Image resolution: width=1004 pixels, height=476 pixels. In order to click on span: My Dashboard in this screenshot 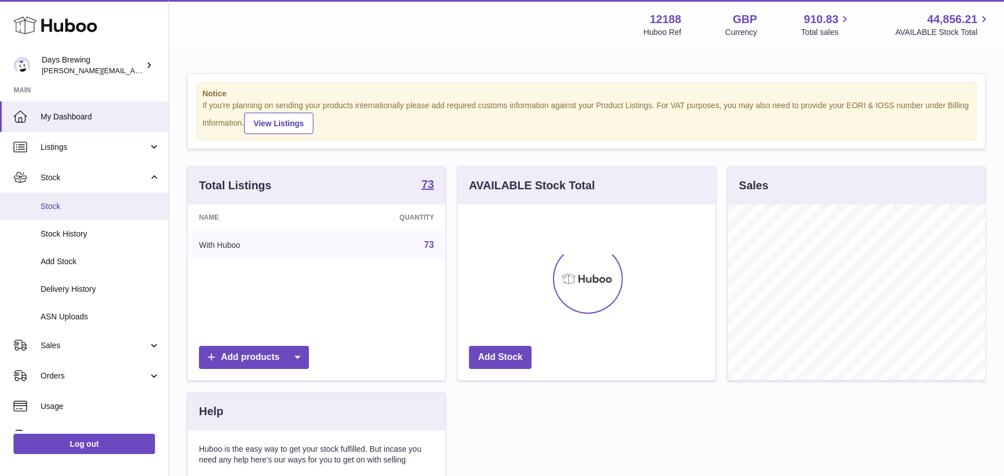, I will do `click(100, 117)`.